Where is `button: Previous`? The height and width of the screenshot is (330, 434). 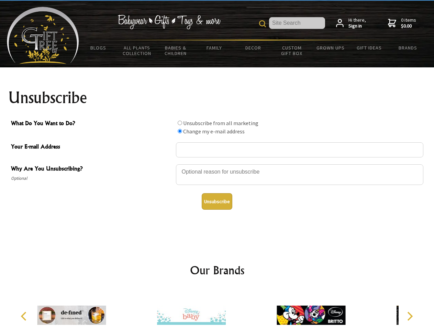
button: Previous is located at coordinates (25, 316).